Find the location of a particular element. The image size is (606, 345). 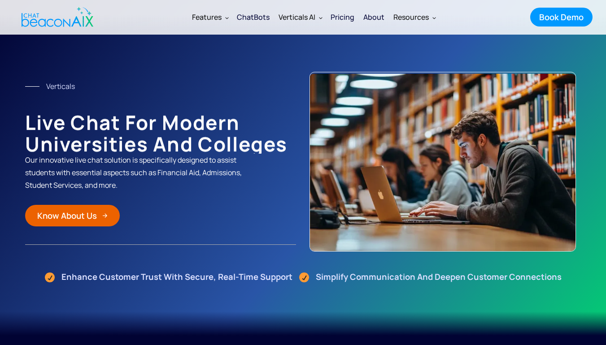

img: Line is located at coordinates (32, 86).